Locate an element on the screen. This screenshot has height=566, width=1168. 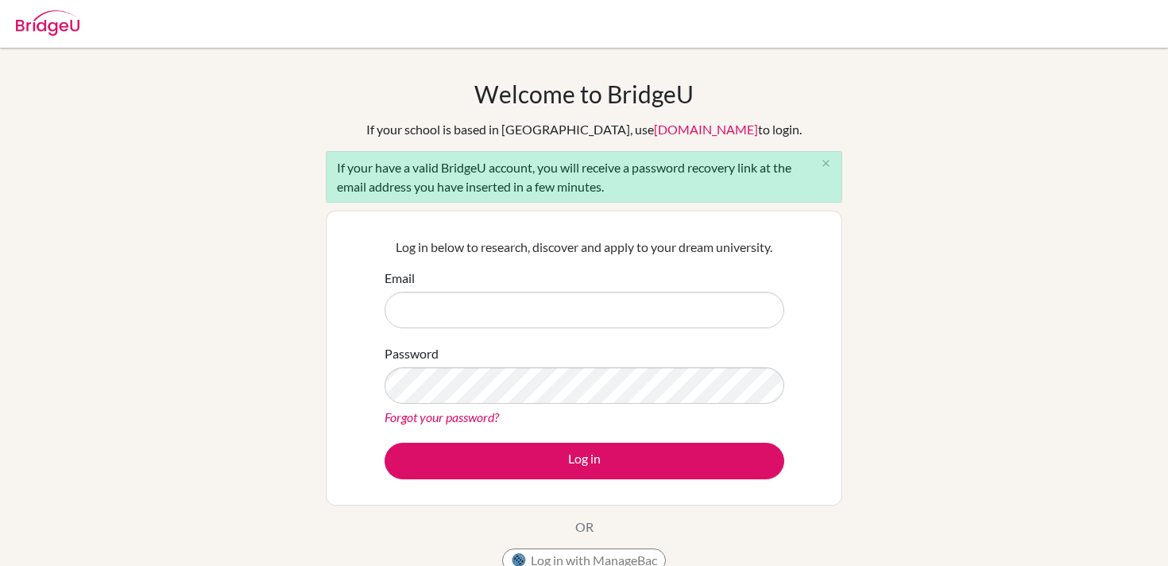
a: Forgot your password? is located at coordinates (442, 416).